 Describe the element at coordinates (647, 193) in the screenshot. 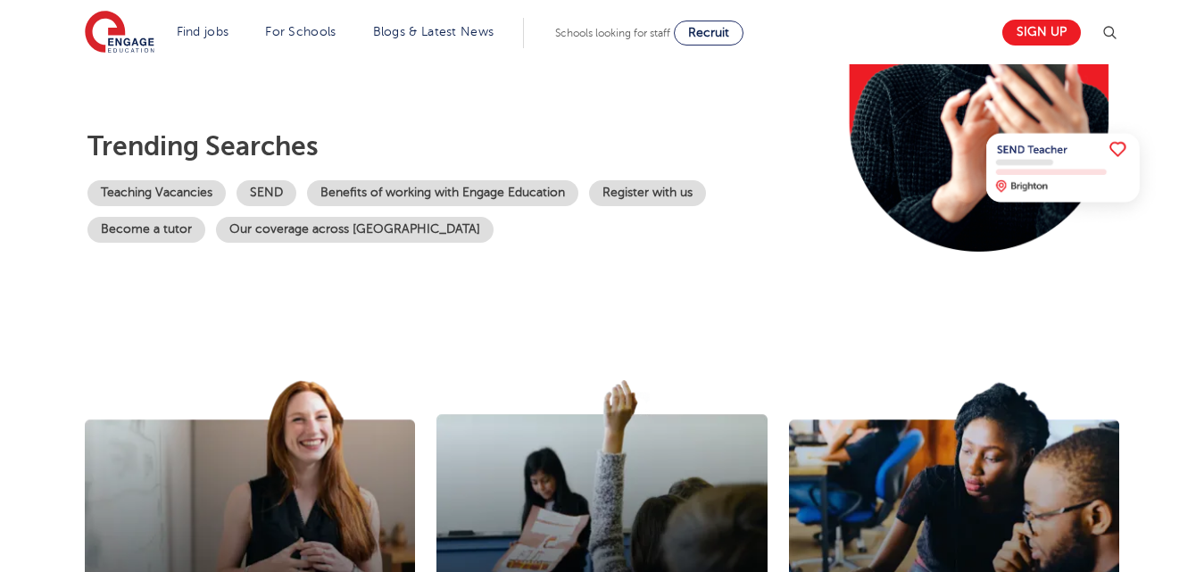

I see `a: Register with us` at that location.